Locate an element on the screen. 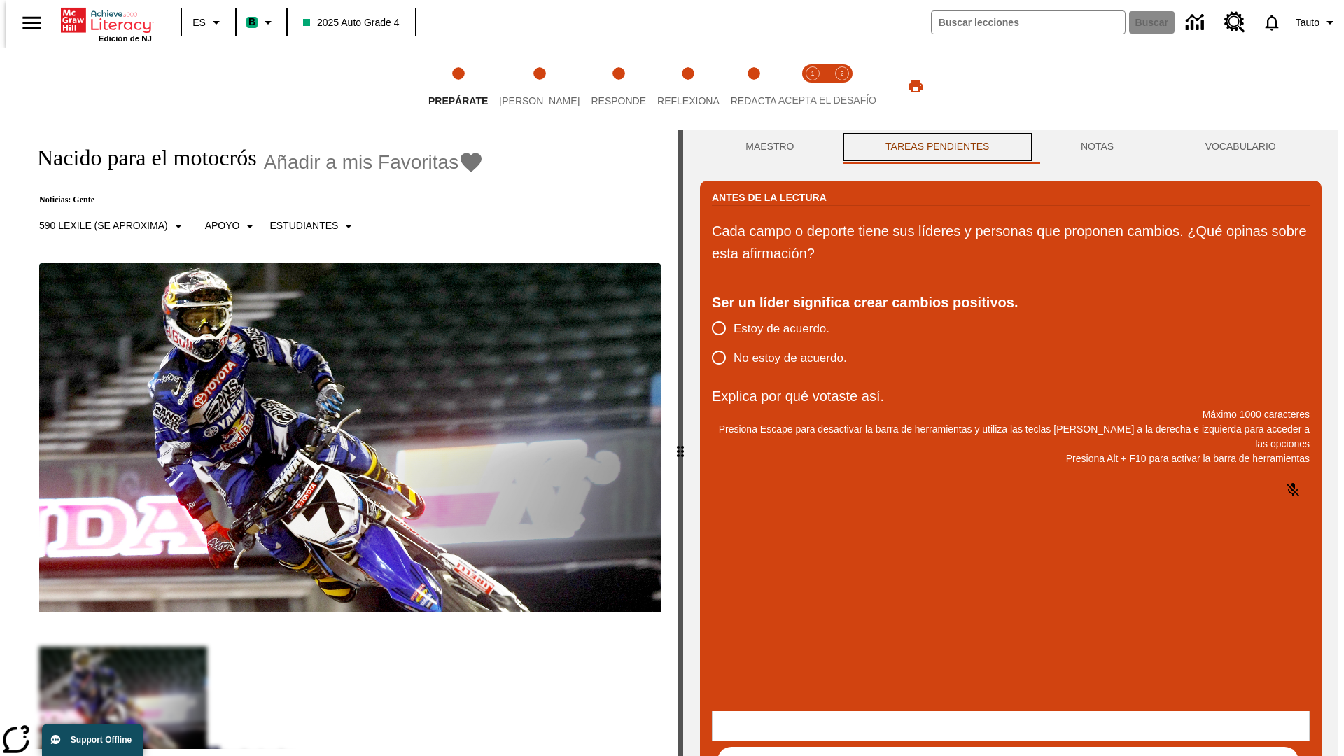 The height and width of the screenshot is (756, 1344). div: reading is located at coordinates (342, 440).